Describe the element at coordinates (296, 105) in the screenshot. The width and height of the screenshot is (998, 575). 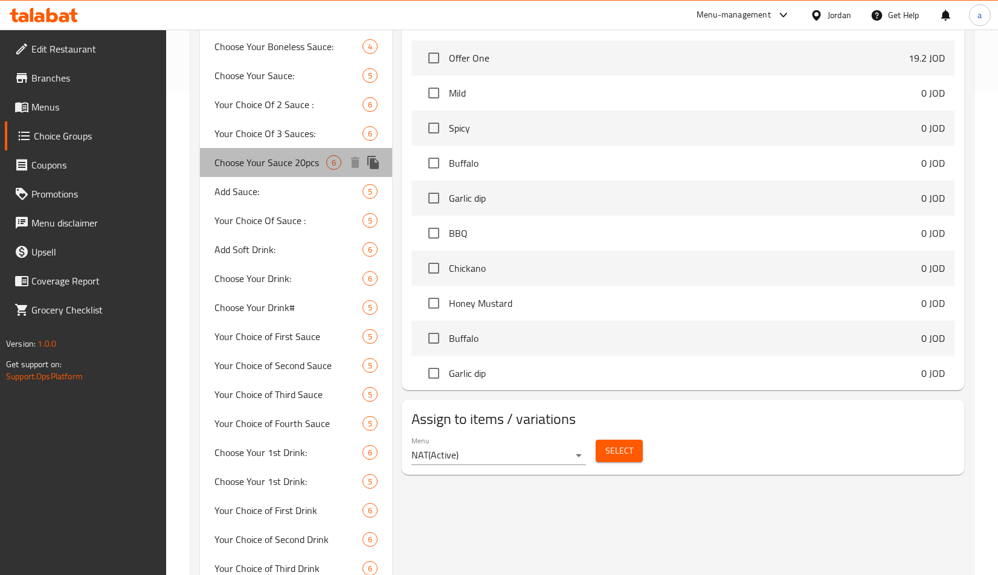
I see `div: Your Choice Of 2 Sauce :6` at that location.